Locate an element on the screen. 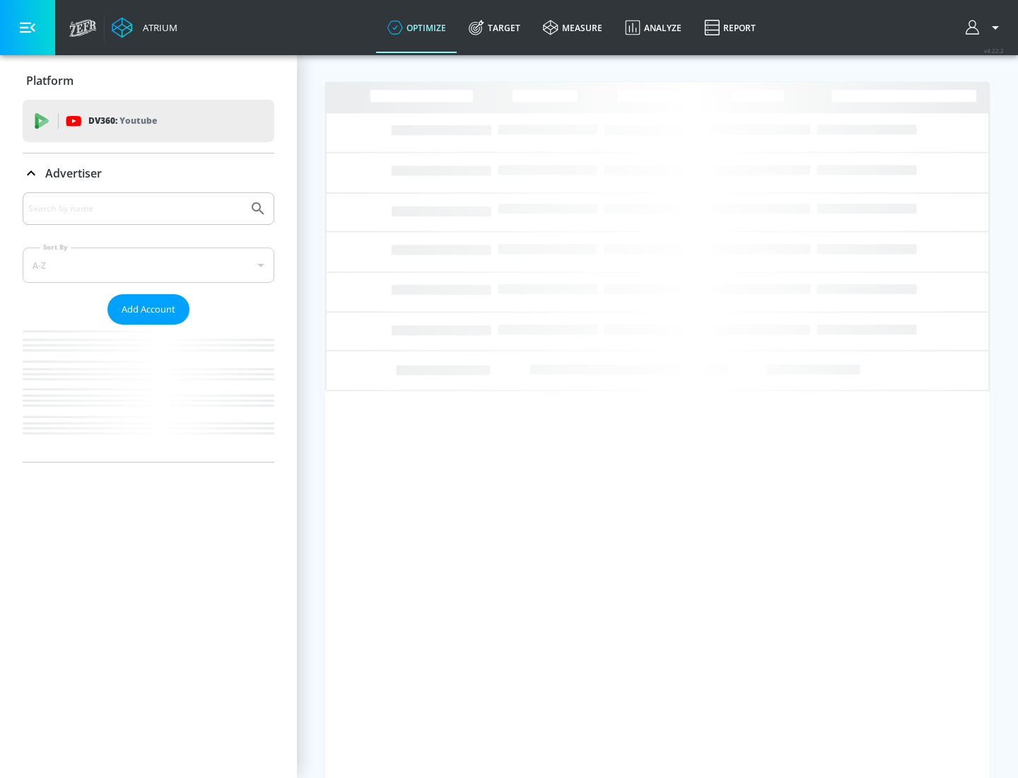 This screenshot has width=1018, height=778. p: DV360: is located at coordinates (122, 121).